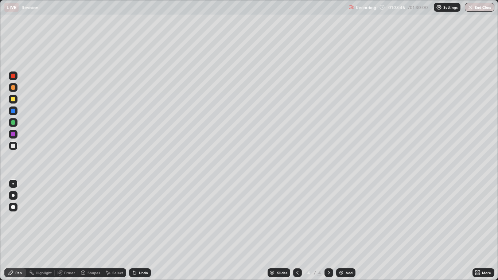 Image resolution: width=498 pixels, height=280 pixels. What do you see at coordinates (282, 273) in the screenshot?
I see `div: Slides` at bounding box center [282, 273].